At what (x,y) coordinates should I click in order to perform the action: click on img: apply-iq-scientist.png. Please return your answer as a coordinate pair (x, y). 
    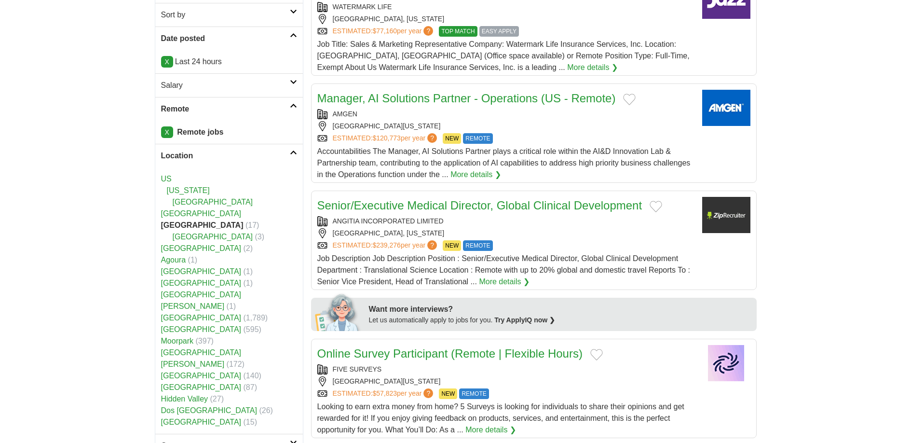
    Looking at the image, I should click on (338, 311).